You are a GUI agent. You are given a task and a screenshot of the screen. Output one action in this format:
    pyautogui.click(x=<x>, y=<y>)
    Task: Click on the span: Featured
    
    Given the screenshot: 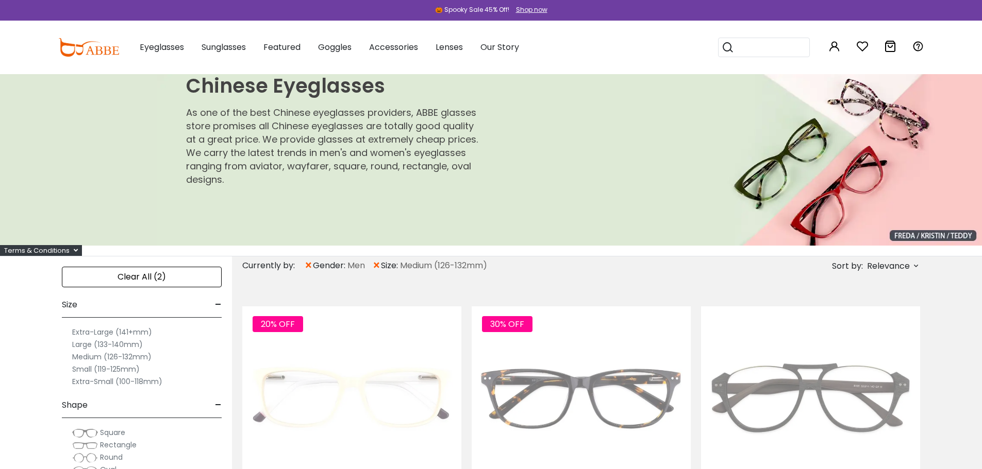 What is the action you would take?
    pyautogui.click(x=282, y=47)
    